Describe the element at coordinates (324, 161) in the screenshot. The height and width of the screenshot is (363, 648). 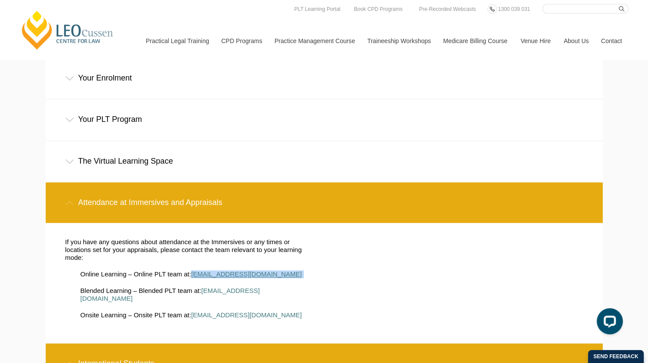
I see `div: The Virtual Learning Space` at that location.